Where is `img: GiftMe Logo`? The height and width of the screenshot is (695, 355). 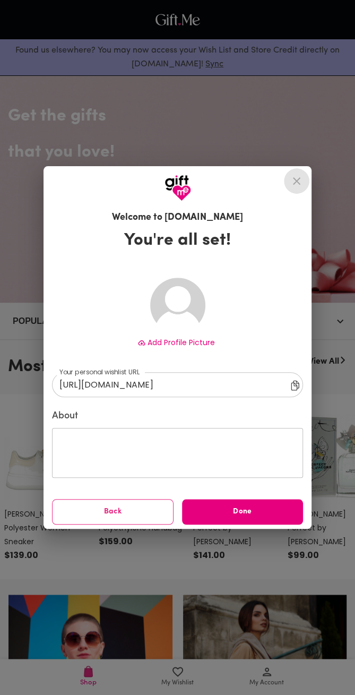 img: GiftMe Logo is located at coordinates (178, 188).